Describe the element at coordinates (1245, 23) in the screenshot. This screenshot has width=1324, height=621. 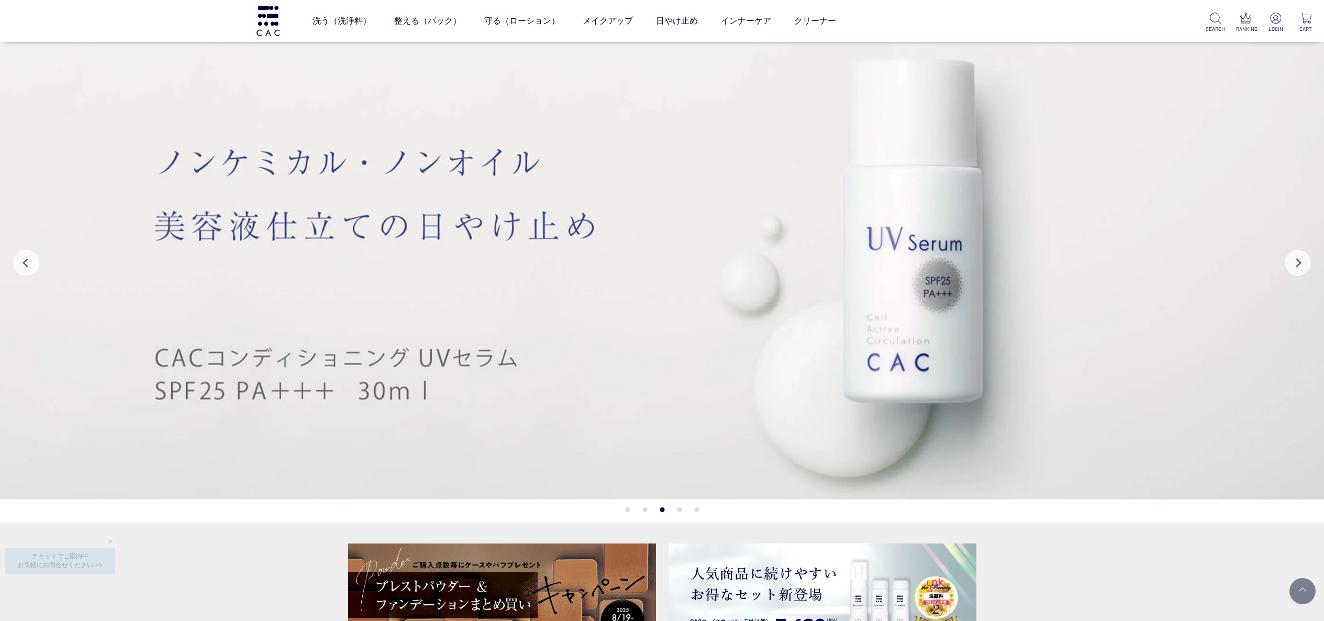
I see `a: RANKING` at that location.